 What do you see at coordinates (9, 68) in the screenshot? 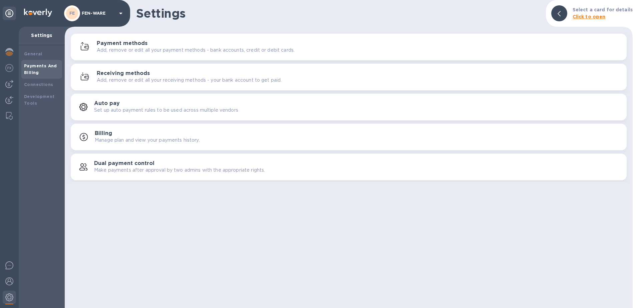
I see `img: Foreign exchange` at bounding box center [9, 68].